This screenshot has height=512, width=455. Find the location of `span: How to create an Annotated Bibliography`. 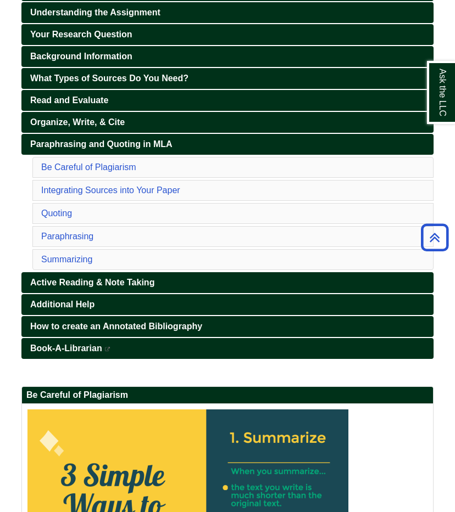

span: How to create an Annotated Bibliography is located at coordinates (116, 326).